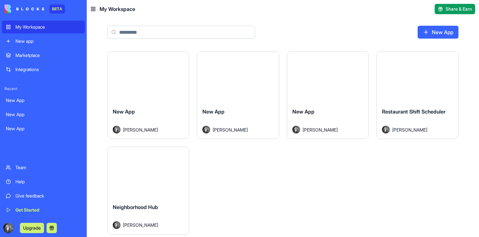 Image resolution: width=479 pixels, height=237 pixels. What do you see at coordinates (48, 27) in the screenshot?
I see `div: My Workspace` at bounding box center [48, 27].